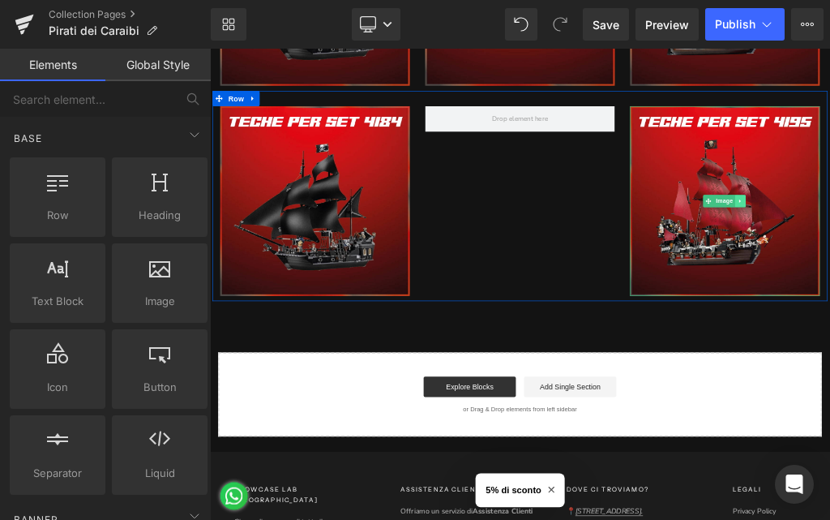 The width and height of the screenshot is (830, 520). Describe the element at coordinates (28, 138) in the screenshot. I see `span: Base` at that location.